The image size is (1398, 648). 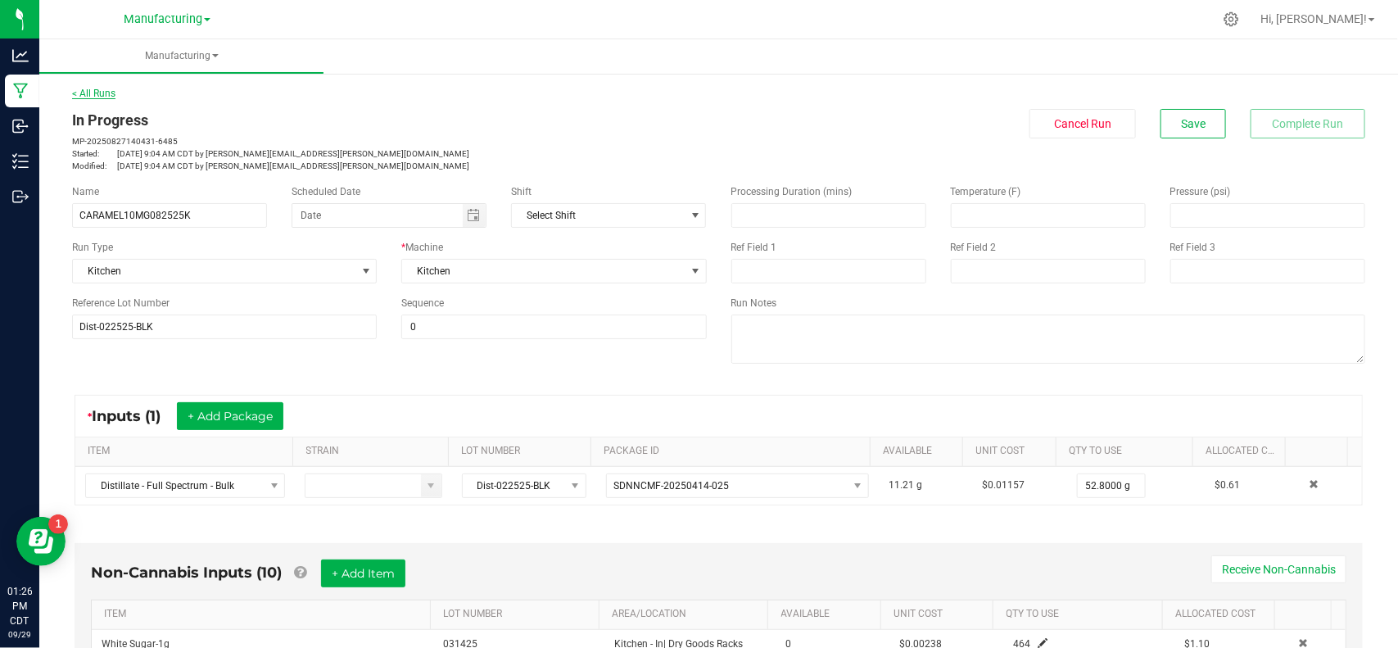 I want to click on a: STRAINSortable, so click(x=374, y=451).